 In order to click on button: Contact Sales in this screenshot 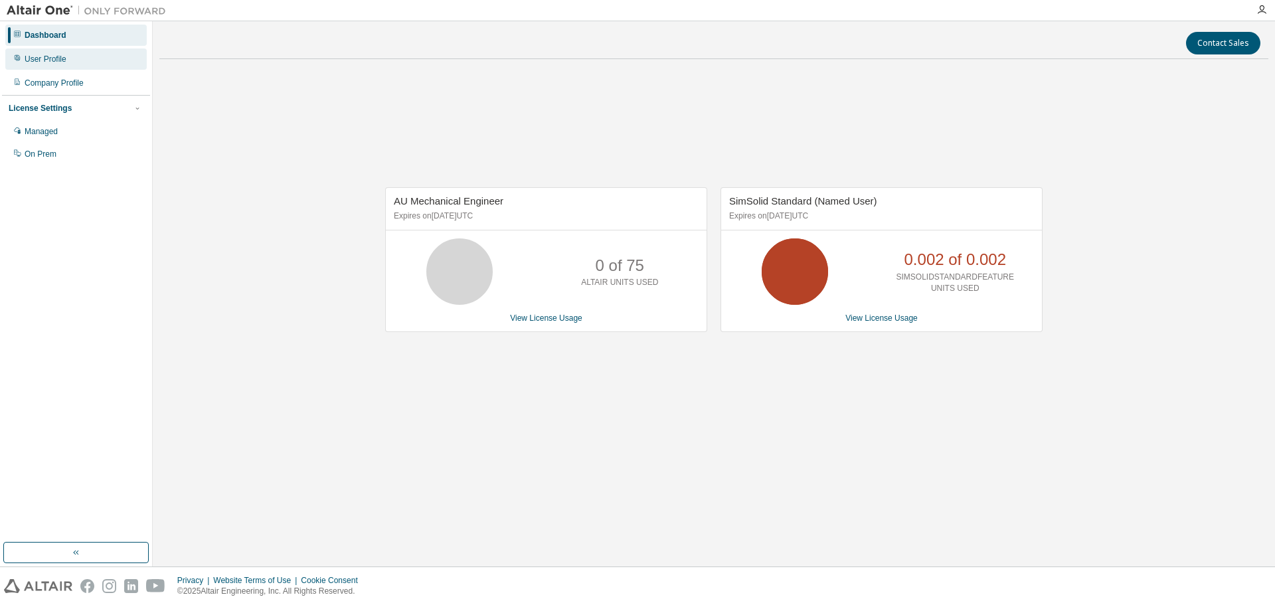, I will do `click(1223, 43)`.